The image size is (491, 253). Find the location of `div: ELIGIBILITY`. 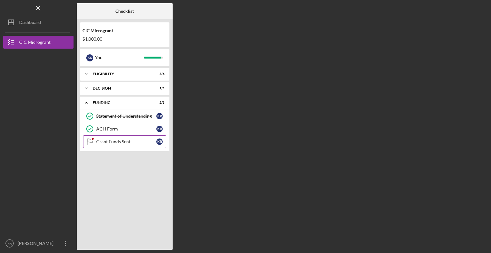

div: ELIGIBILITY is located at coordinates (121, 74).